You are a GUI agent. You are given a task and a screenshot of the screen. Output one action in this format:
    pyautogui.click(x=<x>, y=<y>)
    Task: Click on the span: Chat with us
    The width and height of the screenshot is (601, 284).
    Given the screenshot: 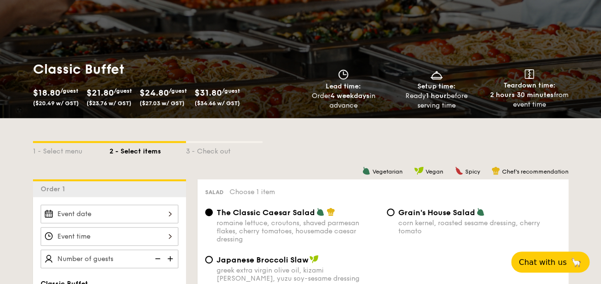 What is the action you would take?
    pyautogui.click(x=543, y=262)
    